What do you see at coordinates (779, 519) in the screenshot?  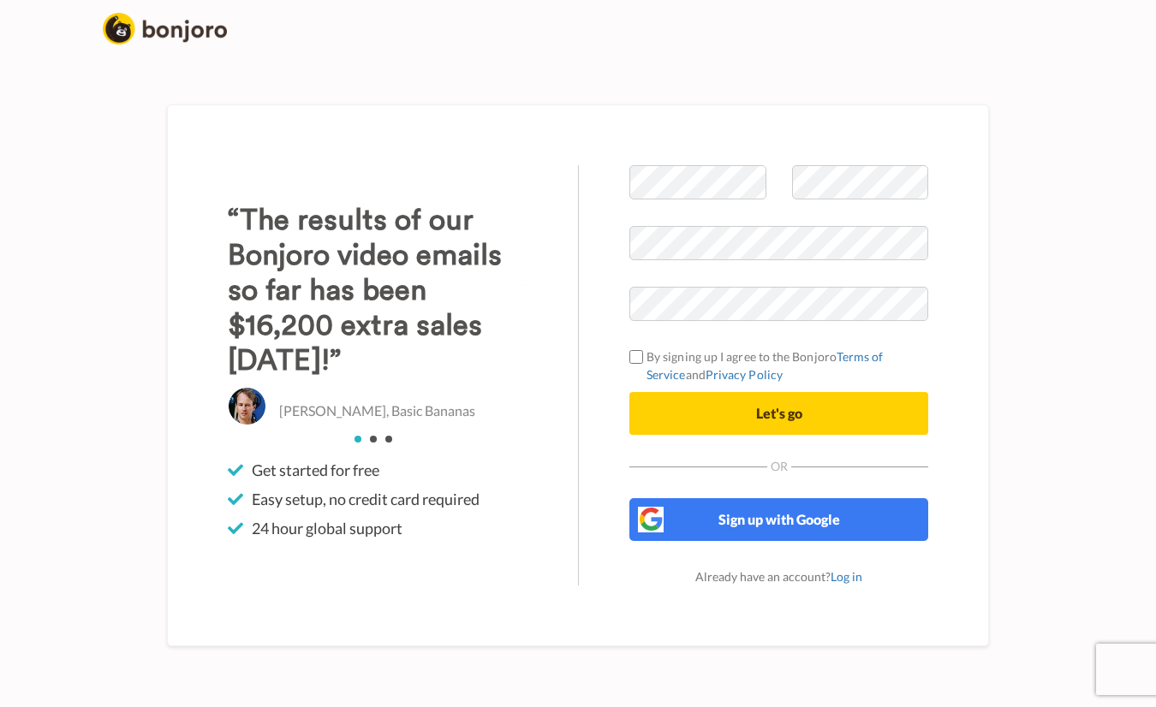 I see `span: Sign up with Google` at bounding box center [779, 519].